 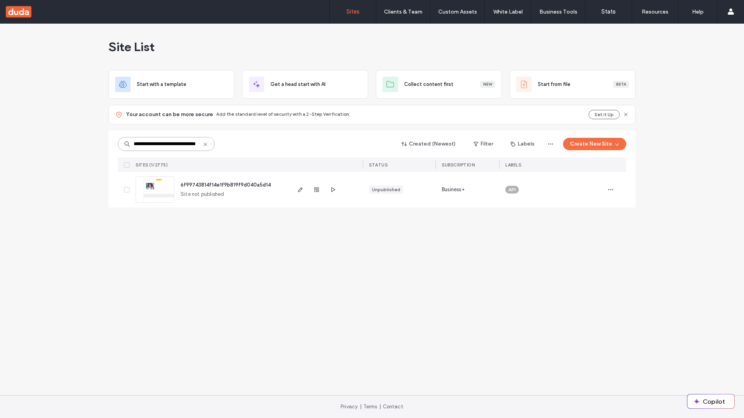 What do you see at coordinates (608, 12) in the screenshot?
I see `label: Stats` at bounding box center [608, 12].